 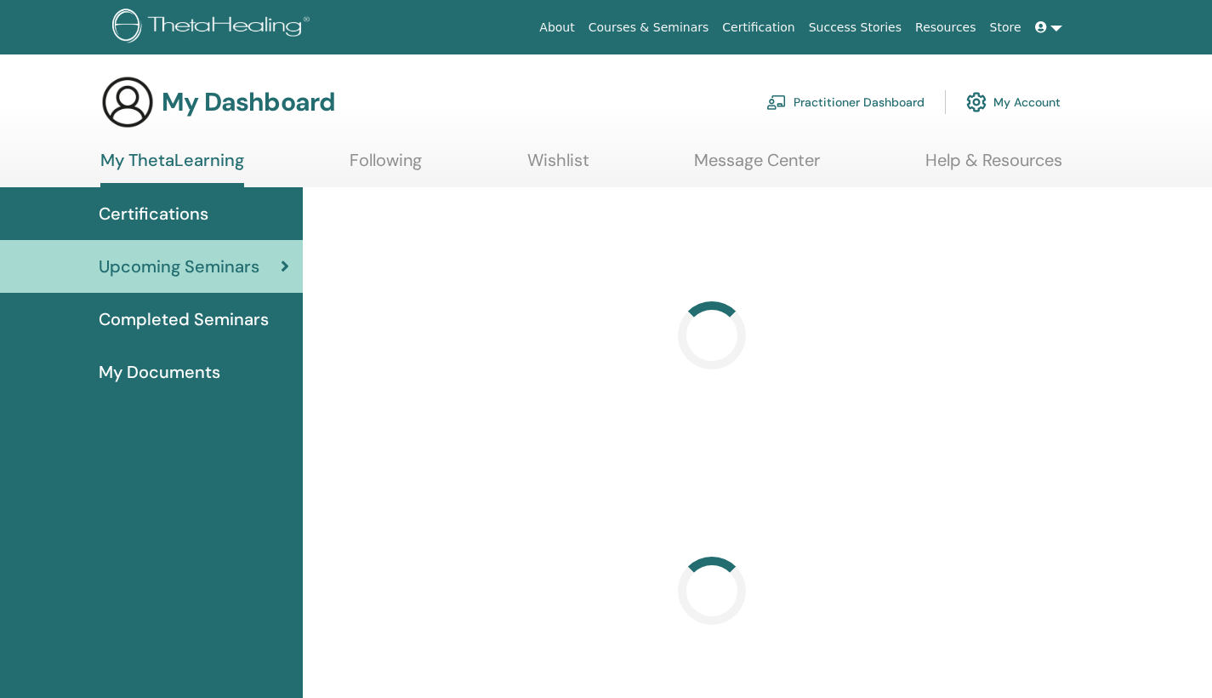 What do you see at coordinates (248, 102) in the screenshot?
I see `h3: My Dashboard` at bounding box center [248, 102].